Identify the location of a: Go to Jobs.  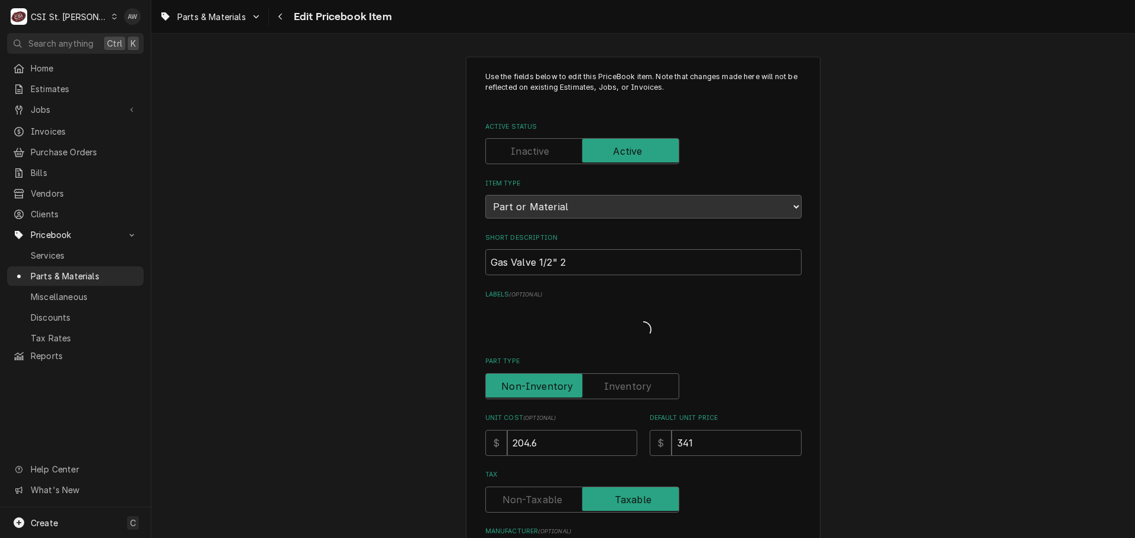
(75, 109).